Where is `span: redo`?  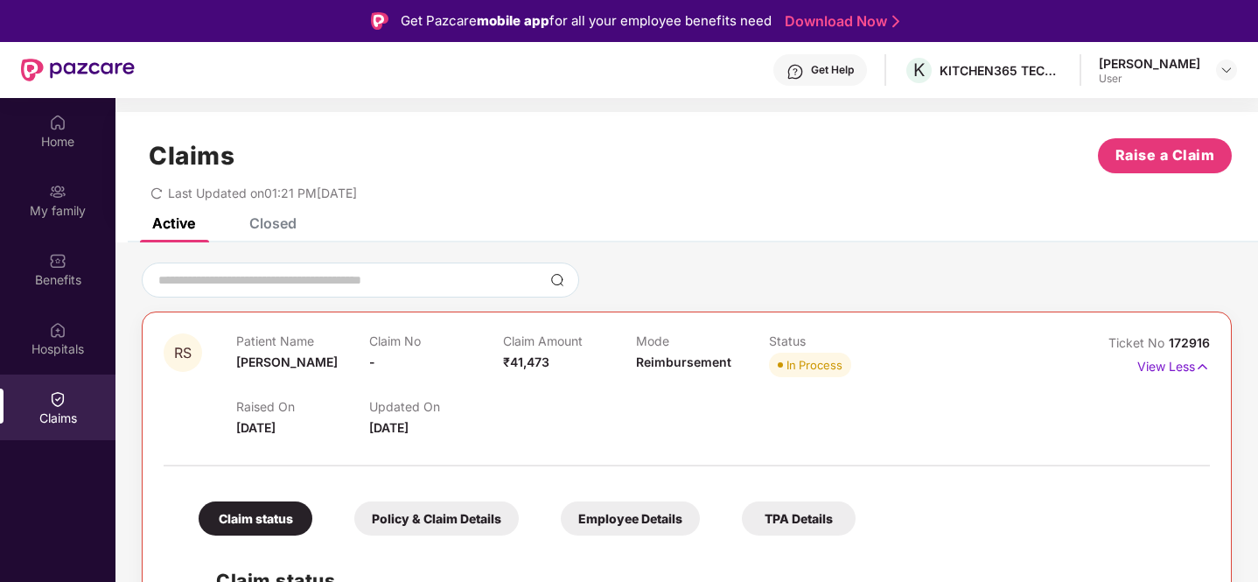 span: redo is located at coordinates (157, 193).